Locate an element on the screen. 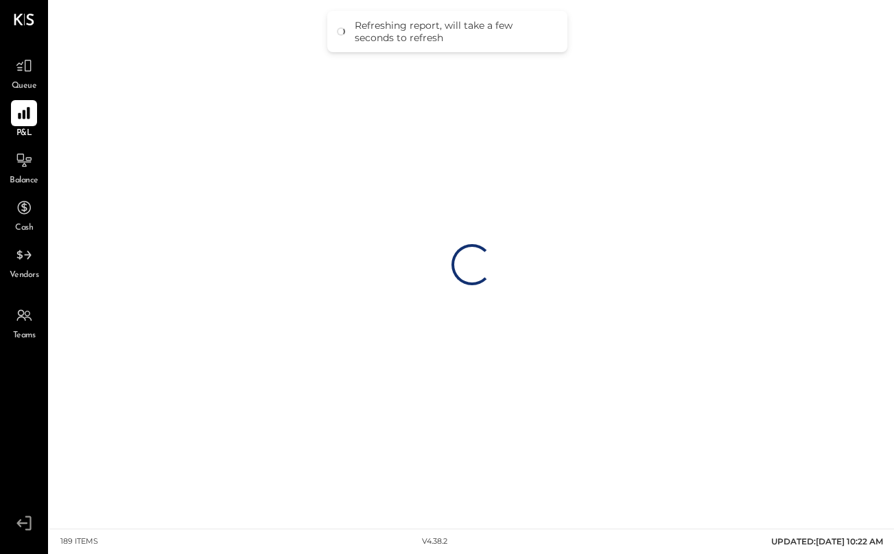 This screenshot has height=554, width=894. span: P&L is located at coordinates (24, 134).